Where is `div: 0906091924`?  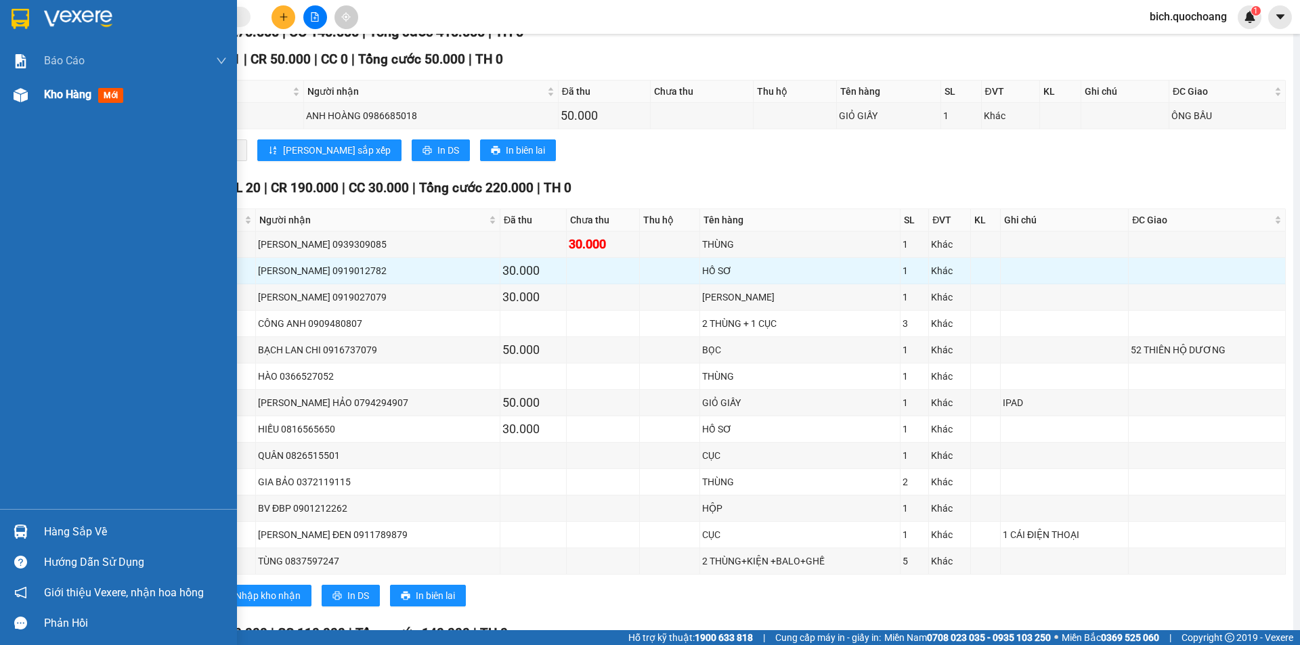
div: 0906091924 is located at coordinates (80, 53).